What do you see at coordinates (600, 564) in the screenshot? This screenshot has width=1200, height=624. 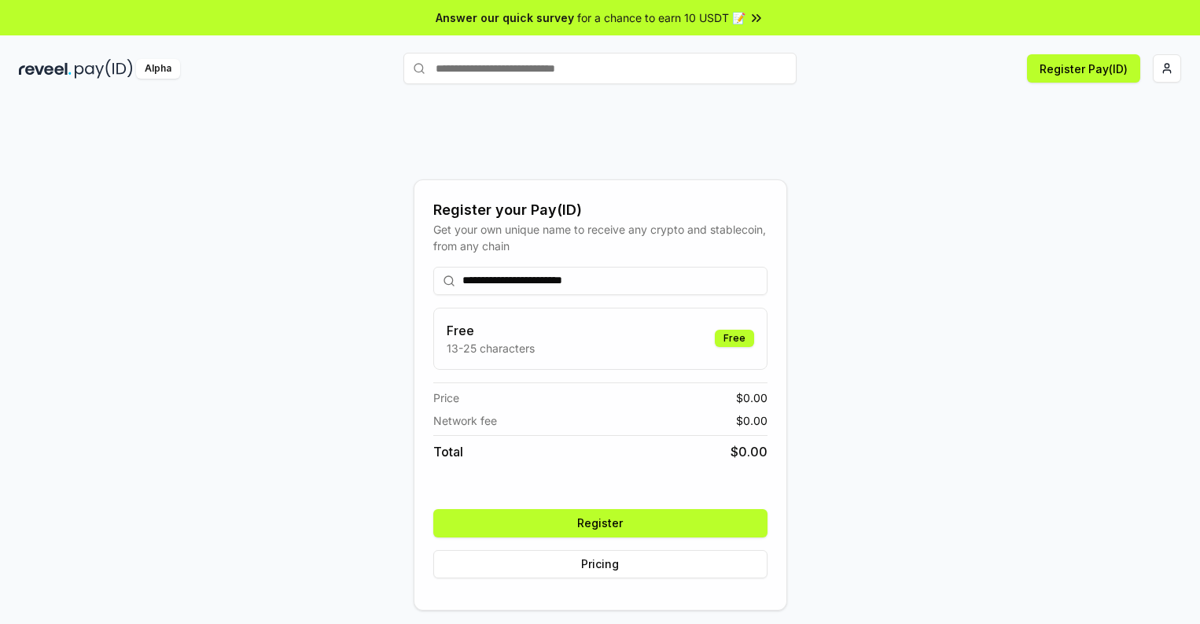 I see `button: Pricing` at bounding box center [600, 564].